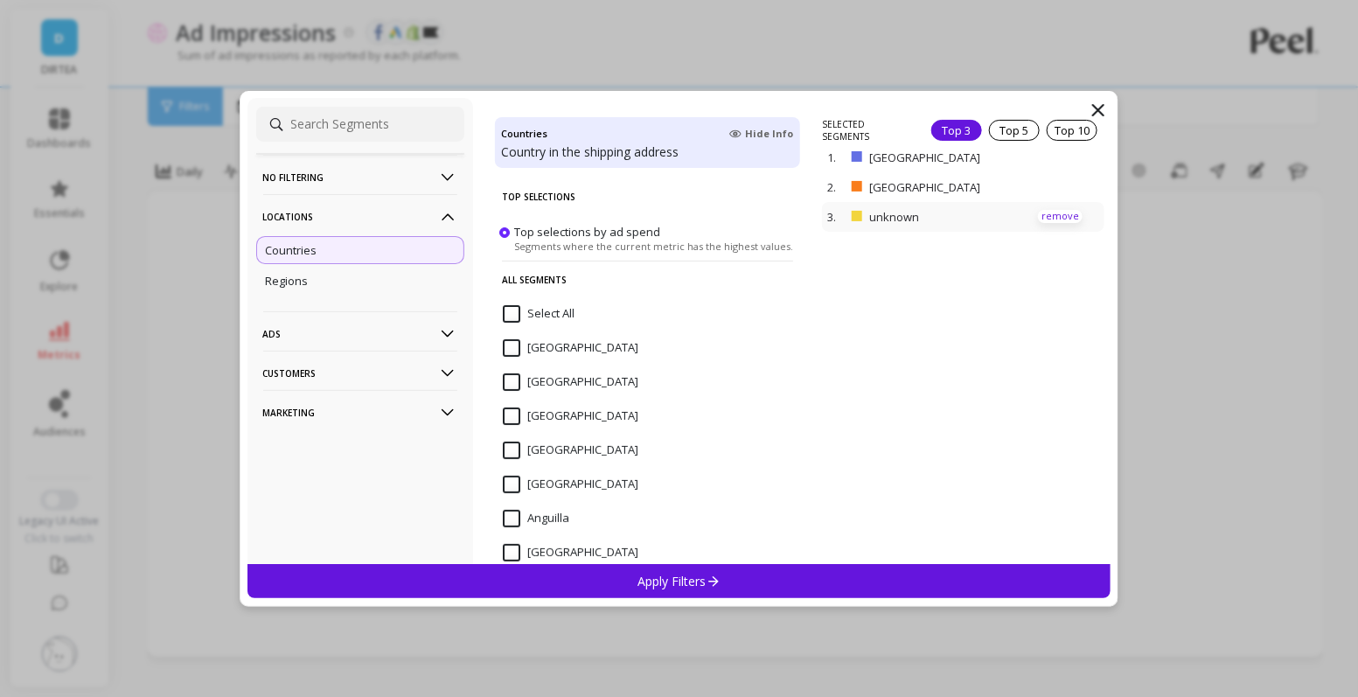 The image size is (1358, 697). Describe the element at coordinates (570, 348) in the screenshot. I see `span: Afghanistan` at that location.